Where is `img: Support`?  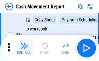
img: Support is located at coordinates (80, 7).